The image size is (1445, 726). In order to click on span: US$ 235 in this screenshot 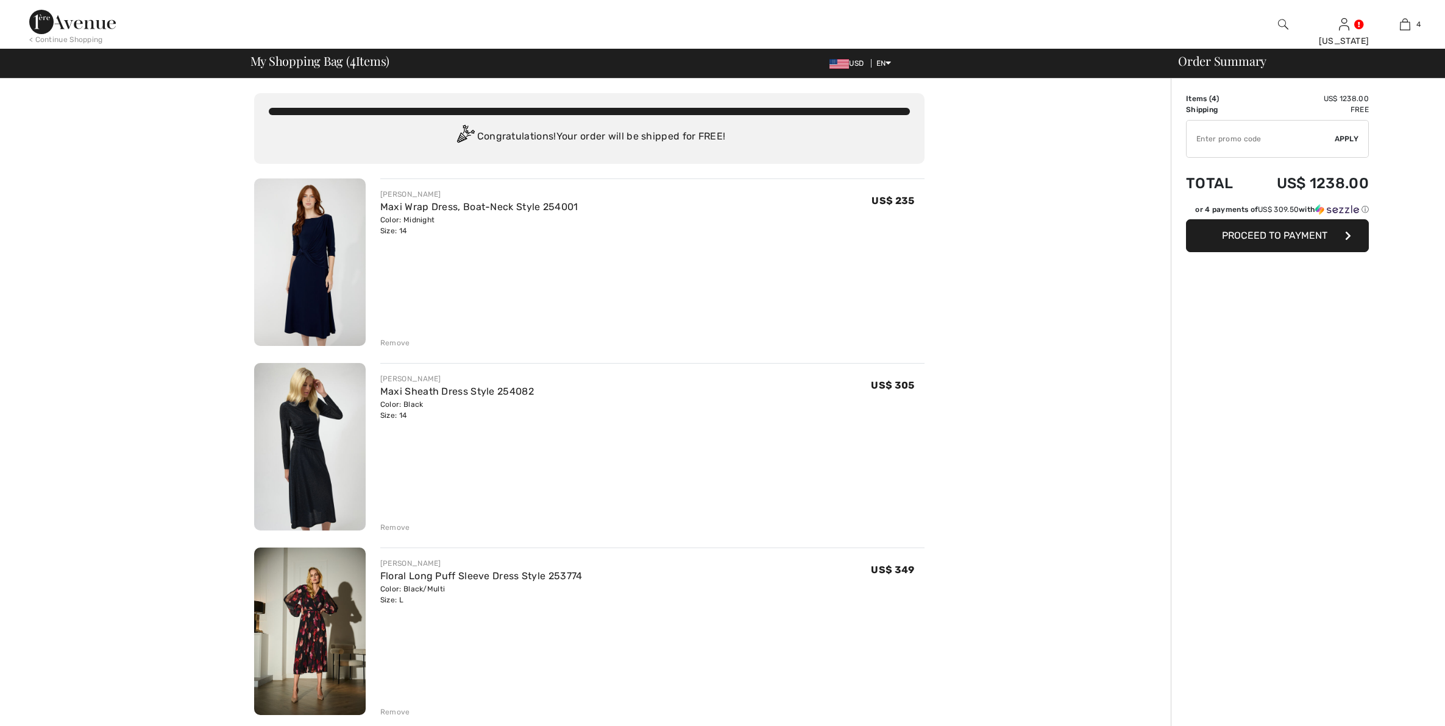, I will do `click(893, 201)`.